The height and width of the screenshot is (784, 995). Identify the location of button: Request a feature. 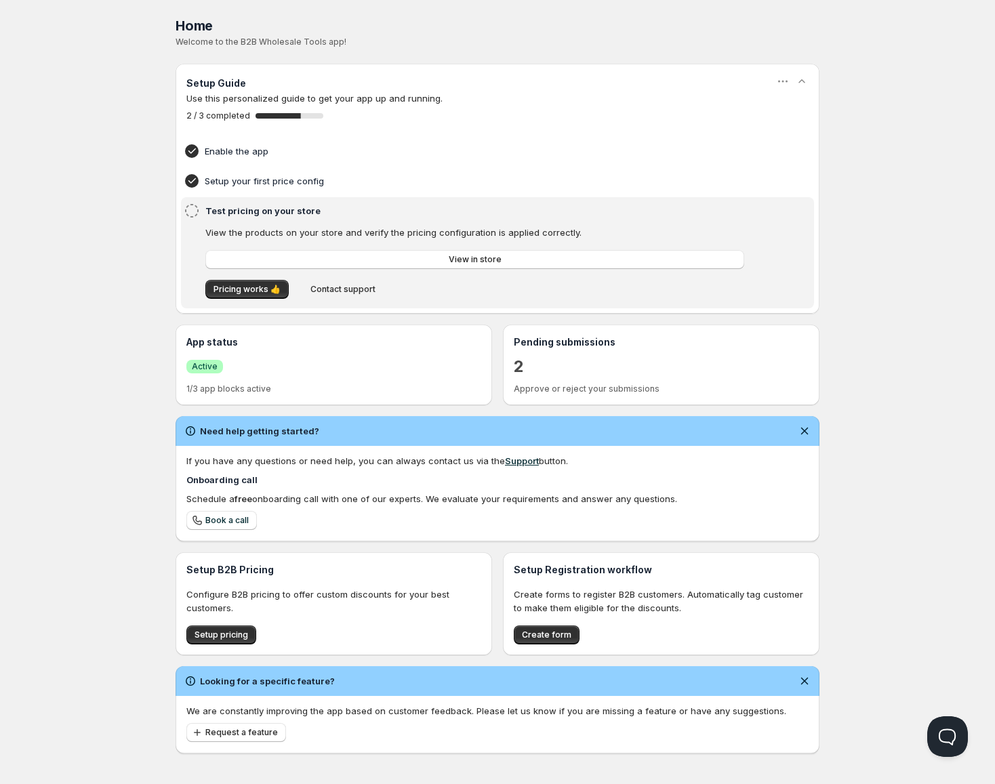
(236, 733).